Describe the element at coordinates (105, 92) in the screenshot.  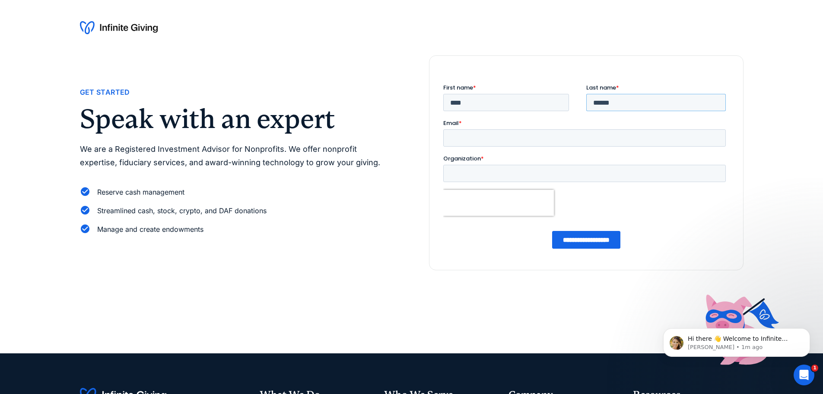
I see `div: Get Started` at that location.